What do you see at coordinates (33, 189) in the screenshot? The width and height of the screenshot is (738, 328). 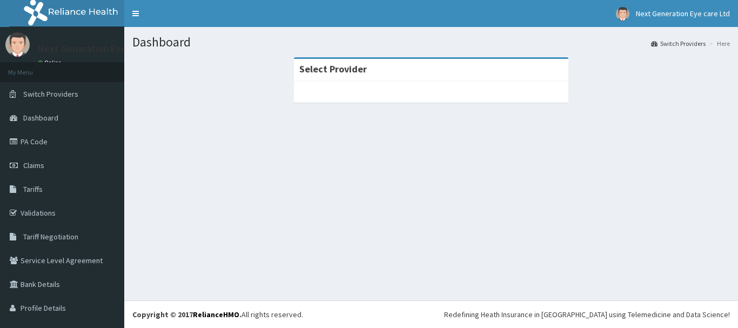 I see `span: Tariffs` at bounding box center [33, 189].